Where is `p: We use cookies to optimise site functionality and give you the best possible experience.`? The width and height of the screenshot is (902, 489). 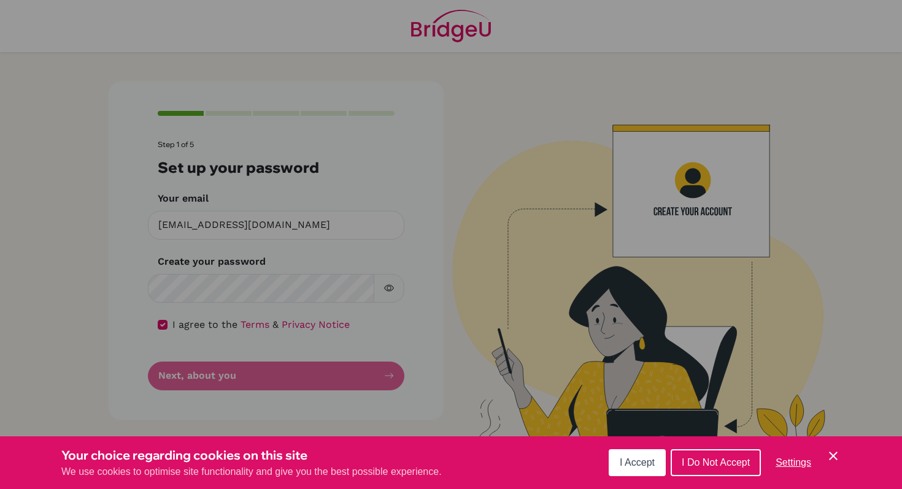 p: We use cookies to optimise site functionality and give you the best possible experience. is located at coordinates (251, 472).